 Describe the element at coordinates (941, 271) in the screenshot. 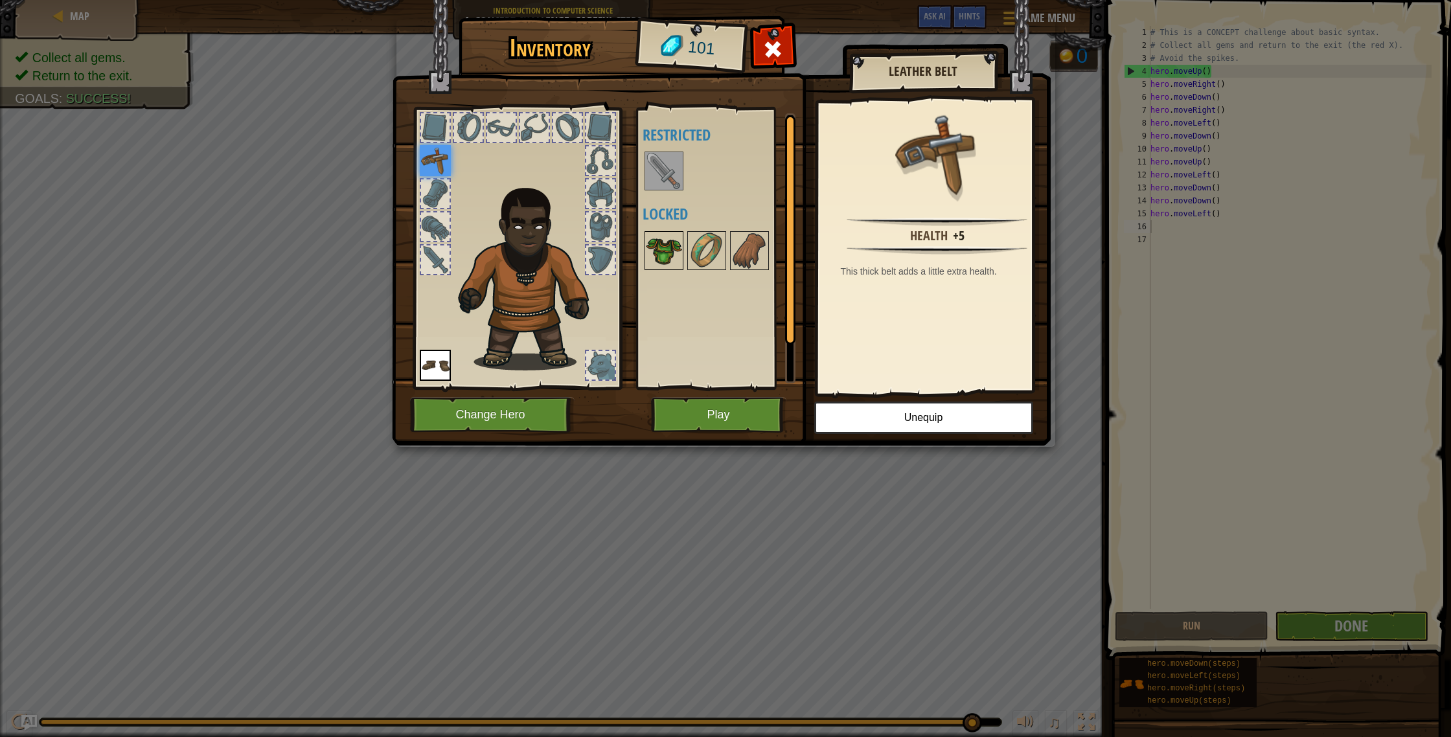

I see `div: This thick belt adds a little extra health.` at that location.